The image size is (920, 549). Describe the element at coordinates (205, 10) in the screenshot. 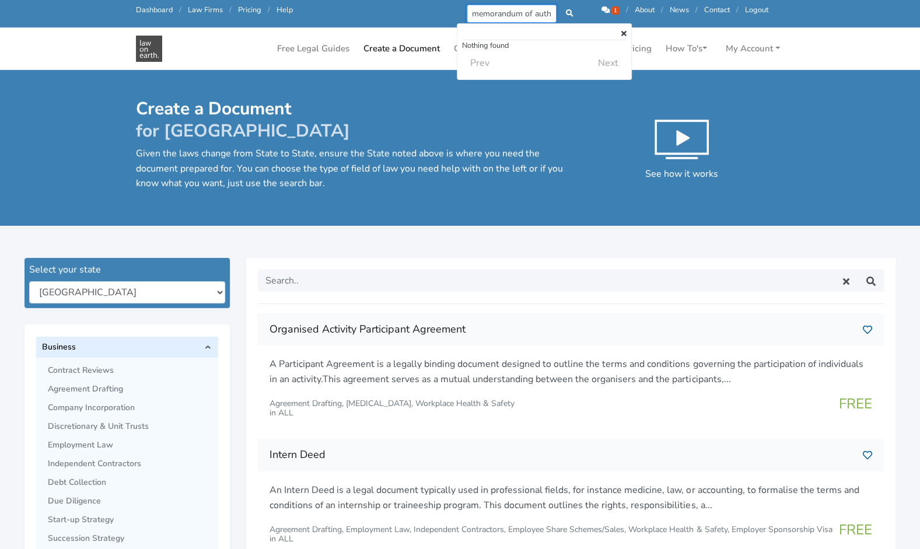

I see `a: Law Firms` at that location.